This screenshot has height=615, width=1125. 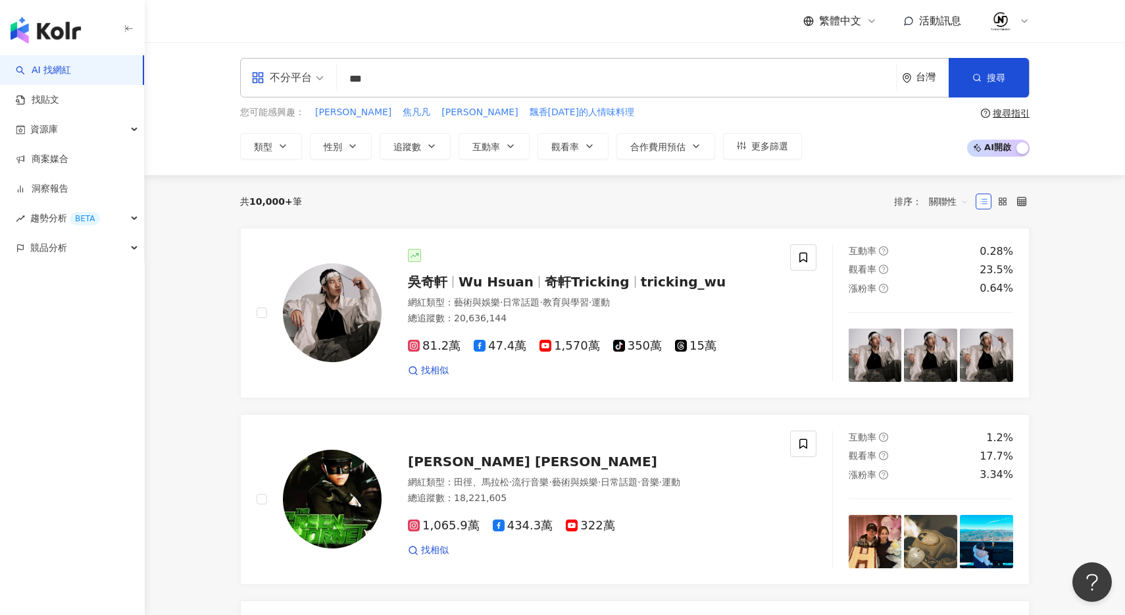 What do you see at coordinates (417, 113) in the screenshot?
I see `span: 焦凡凡` at bounding box center [417, 113].